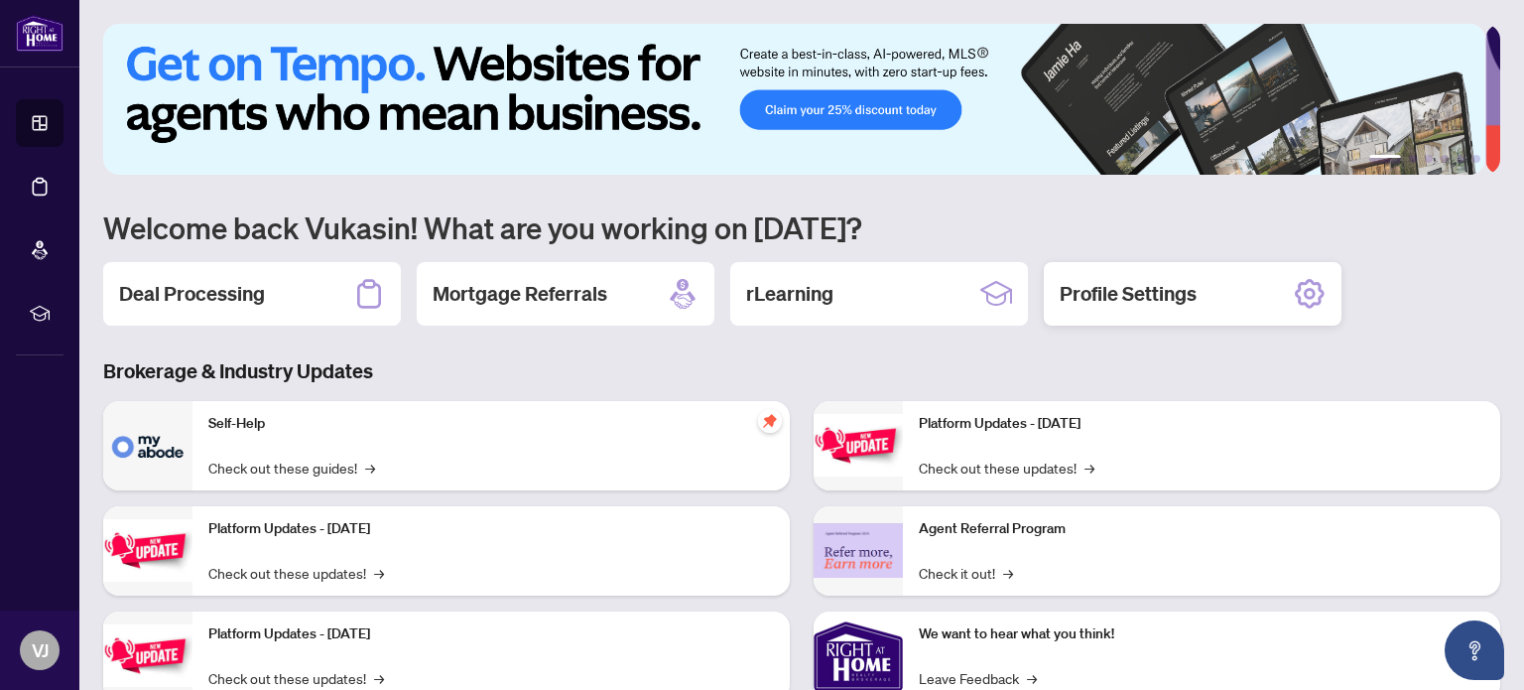 The width and height of the screenshot is (1524, 690). I want to click on button: 6, so click(1476, 159).